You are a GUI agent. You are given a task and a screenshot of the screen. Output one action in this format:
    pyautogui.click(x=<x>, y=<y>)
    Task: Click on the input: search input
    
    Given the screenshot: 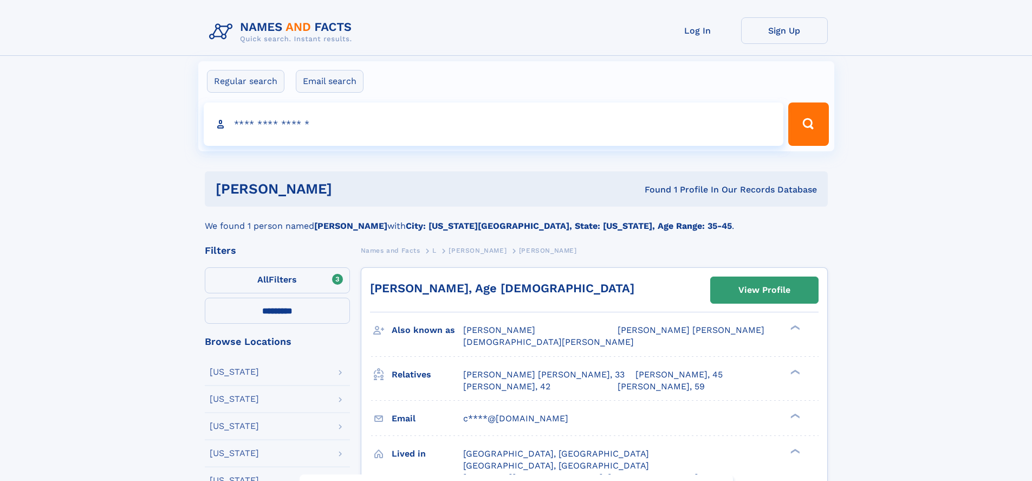 What is the action you would take?
    pyautogui.click(x=494, y=124)
    